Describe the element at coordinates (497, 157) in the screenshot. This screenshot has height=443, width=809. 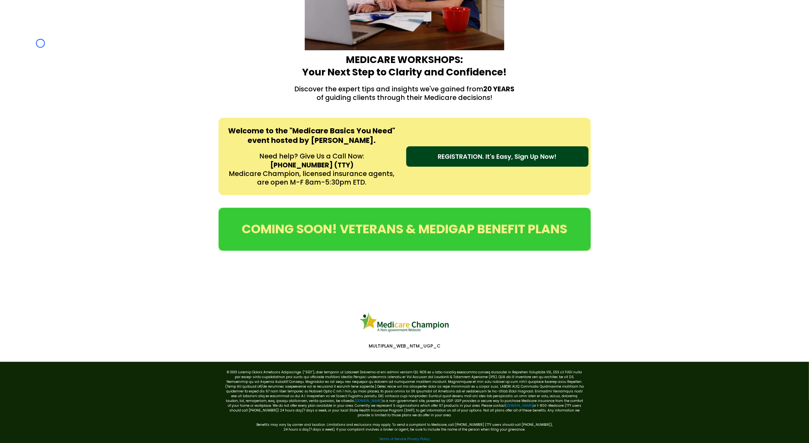
I see `span: REGISTRATION. It's Easy, Sign Up Now!` at that location.